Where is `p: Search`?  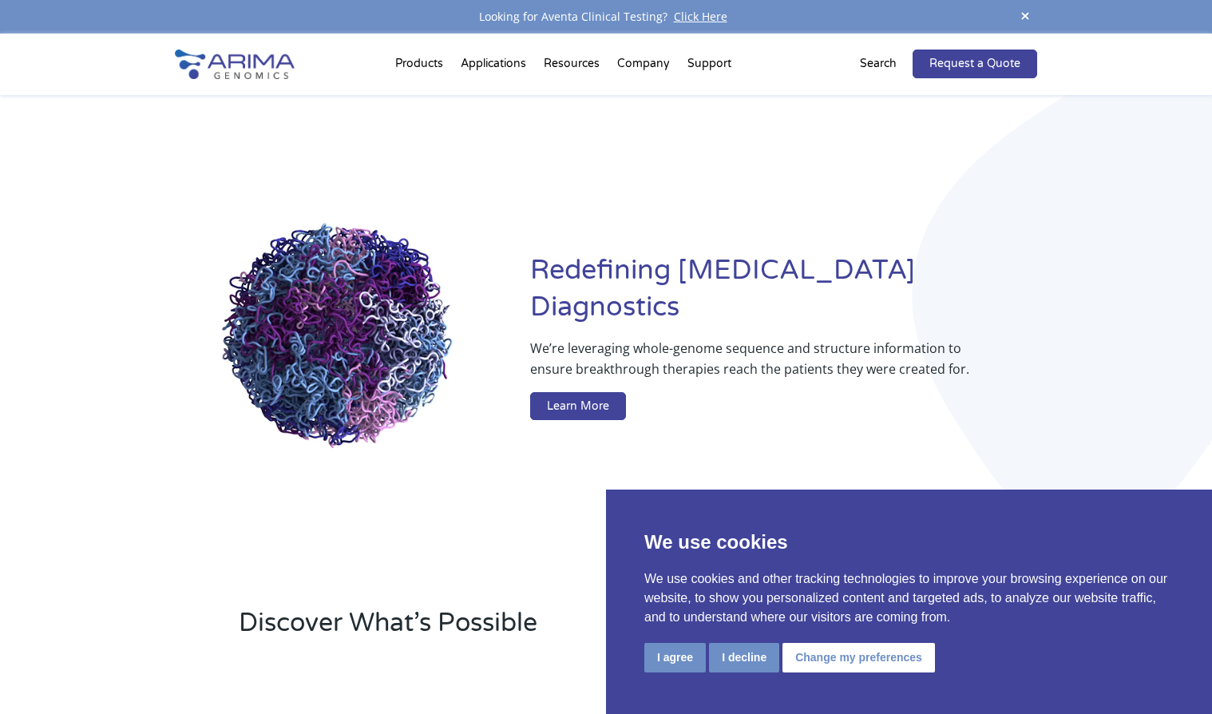 p: Search is located at coordinates (878, 64).